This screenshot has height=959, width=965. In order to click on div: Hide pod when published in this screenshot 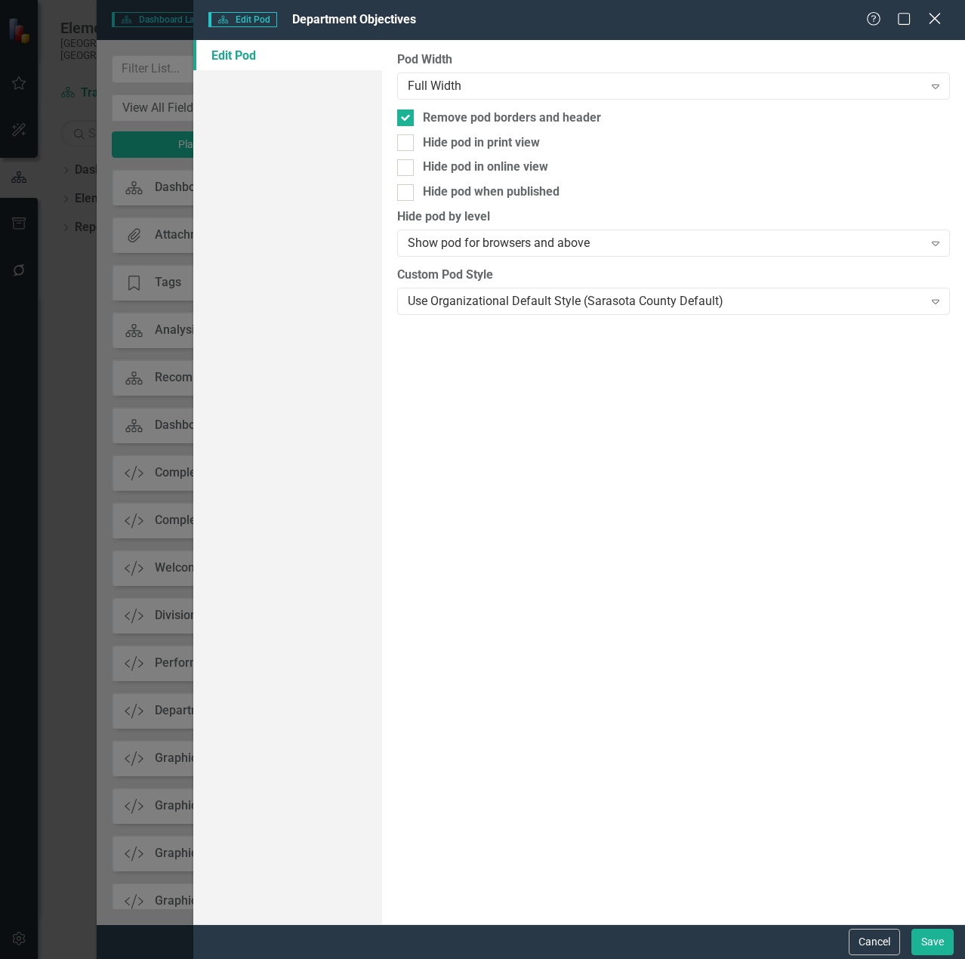, I will do `click(491, 192)`.